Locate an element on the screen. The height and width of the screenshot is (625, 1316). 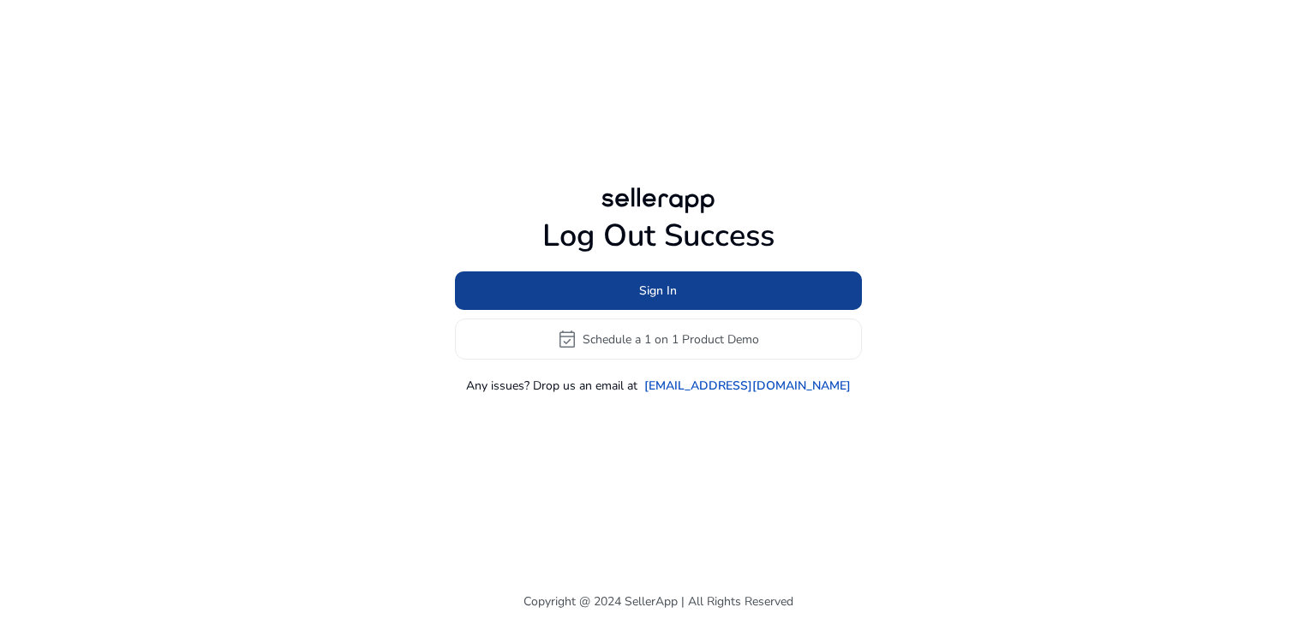
h1: Log Out Success is located at coordinates (658, 236).